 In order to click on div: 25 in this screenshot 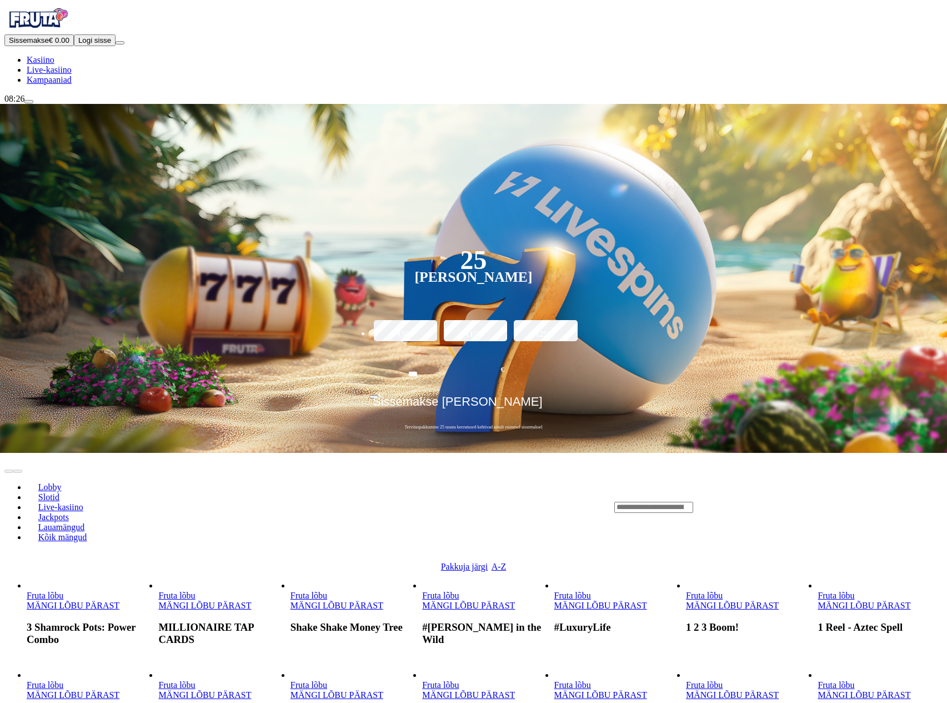, I will do `click(473, 260)`.